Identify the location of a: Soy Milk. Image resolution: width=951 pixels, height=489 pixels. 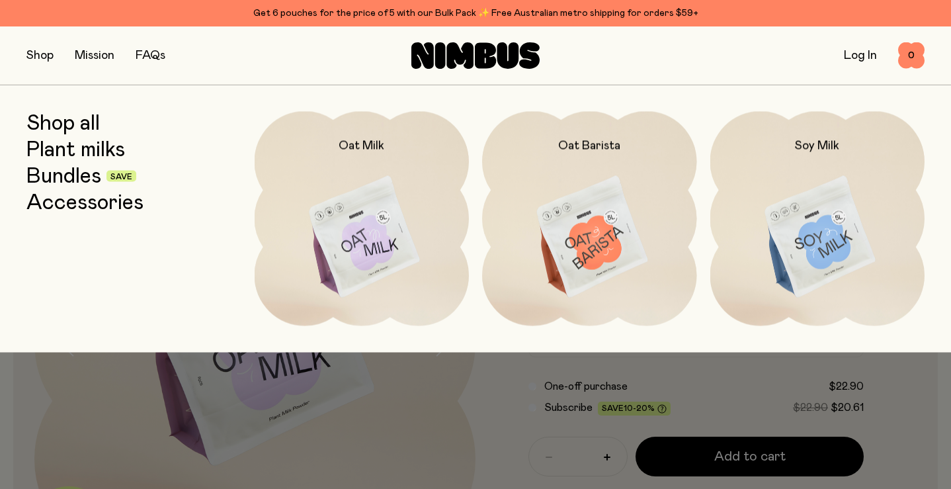
(818, 218).